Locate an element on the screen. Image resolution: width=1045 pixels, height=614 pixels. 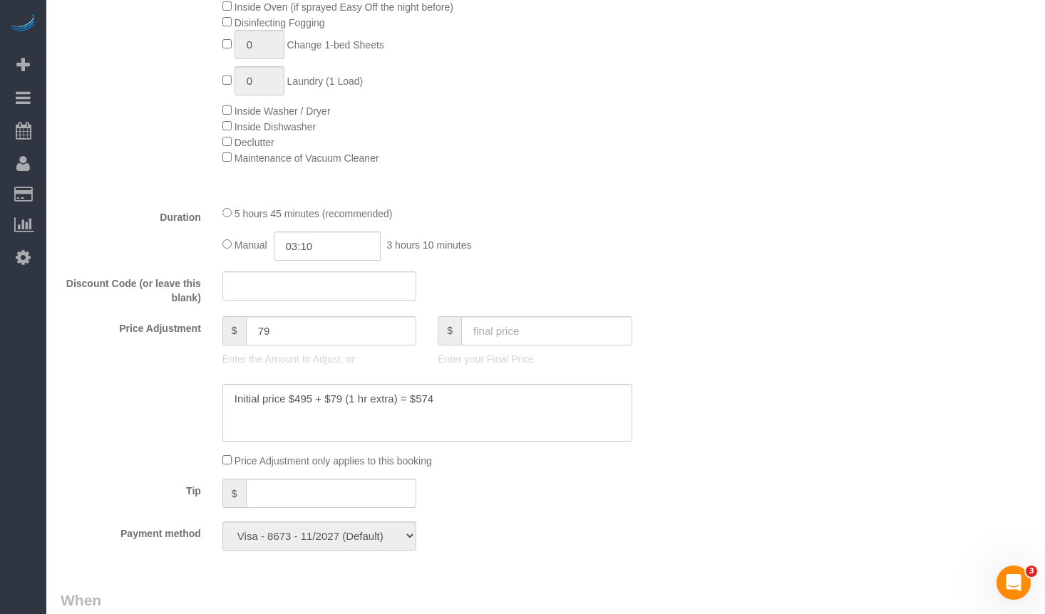
span: 3 hours 10 minutes is located at coordinates (428, 245).